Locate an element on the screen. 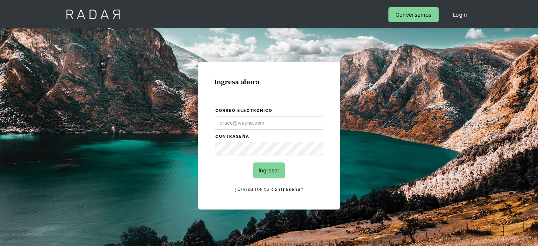  a: ¿Olvidaste tu contraseña? is located at coordinates (269, 189).